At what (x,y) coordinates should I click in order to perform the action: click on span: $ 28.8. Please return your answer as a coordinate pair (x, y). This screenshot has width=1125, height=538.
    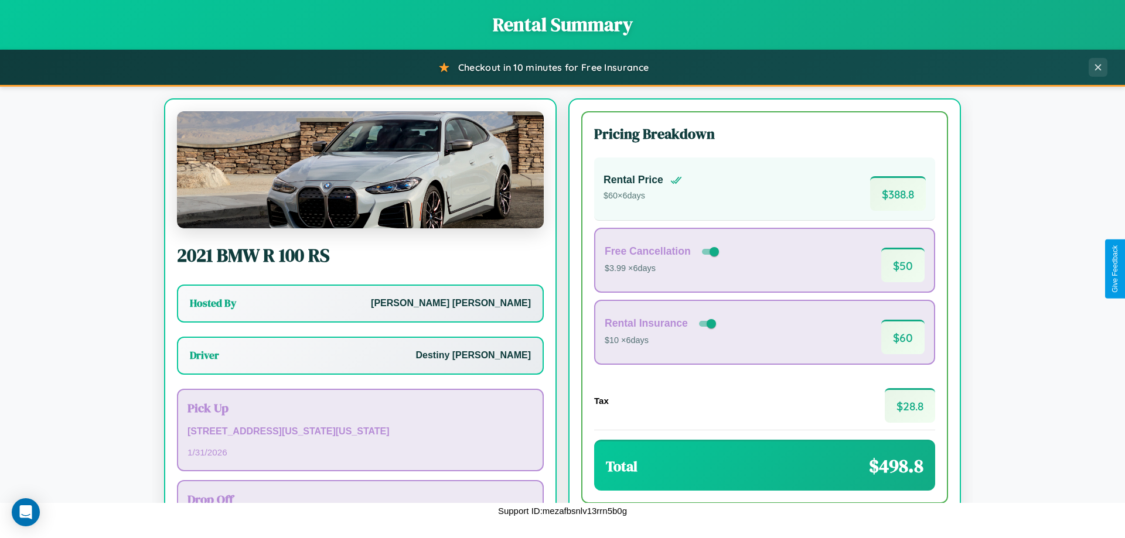
    Looking at the image, I should click on (910, 405).